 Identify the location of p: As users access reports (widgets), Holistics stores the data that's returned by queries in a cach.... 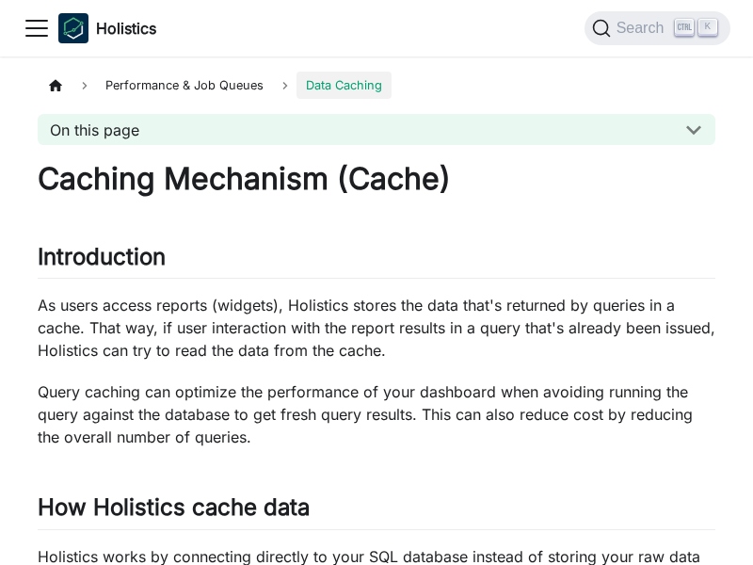
(376, 327).